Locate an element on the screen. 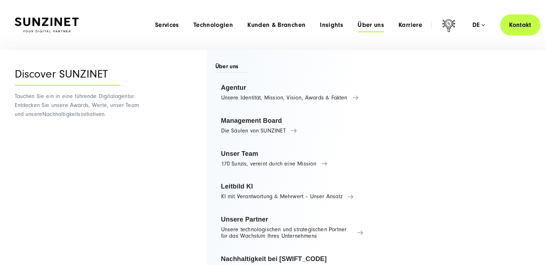 This screenshot has height=265, width=546. span: Services is located at coordinates (167, 25).